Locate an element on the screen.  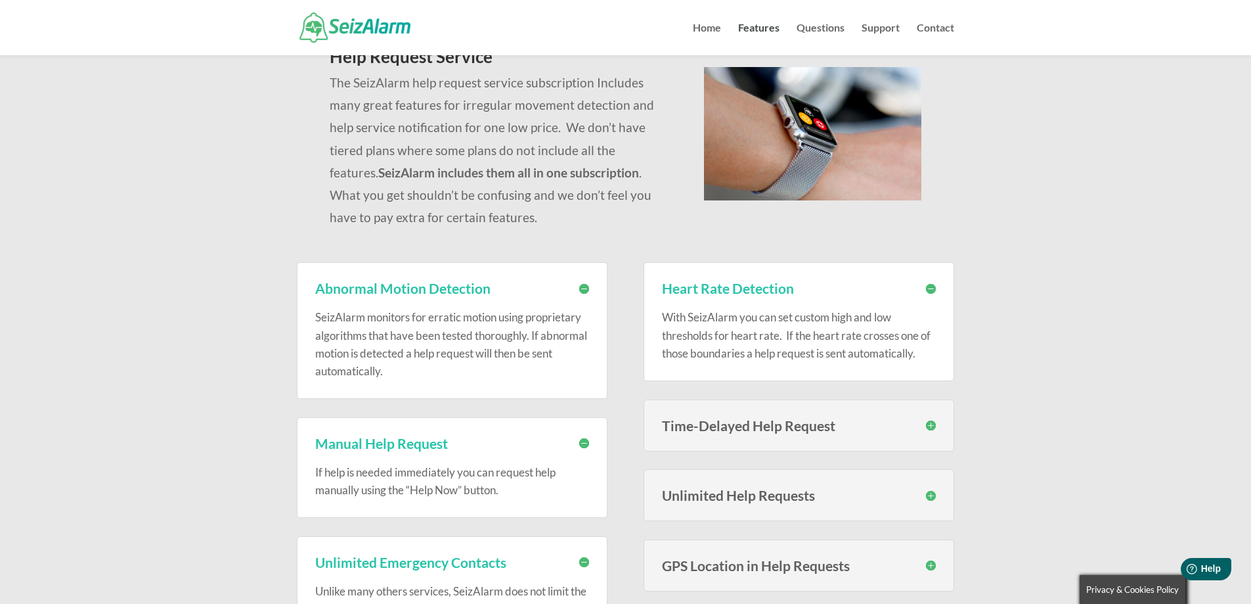
h2: Help Request Service is located at coordinates (500, 60).